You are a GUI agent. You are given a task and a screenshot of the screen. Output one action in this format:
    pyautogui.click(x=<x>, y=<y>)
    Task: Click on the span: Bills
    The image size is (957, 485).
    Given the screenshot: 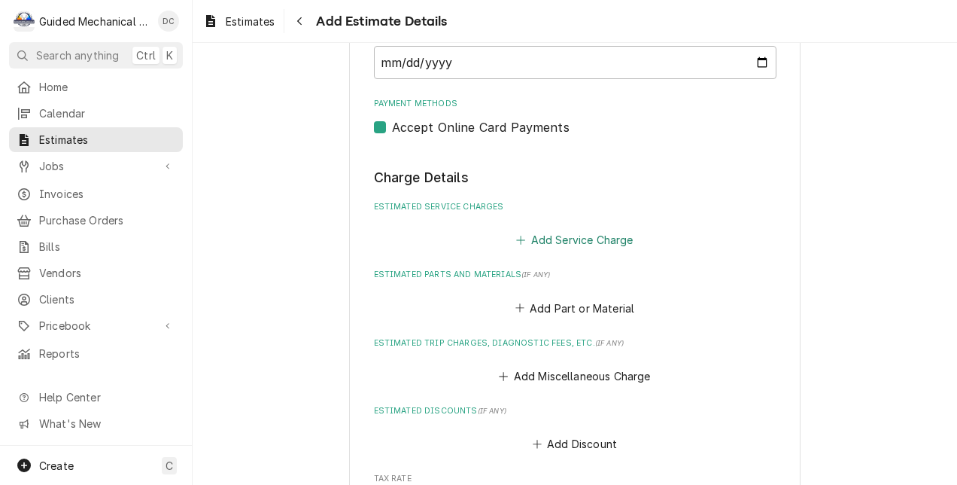 What is the action you would take?
    pyautogui.click(x=107, y=246)
    